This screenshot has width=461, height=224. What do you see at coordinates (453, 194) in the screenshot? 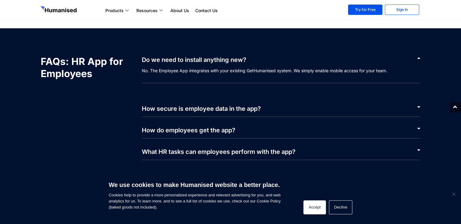
I see `span: Decline` at bounding box center [453, 194].